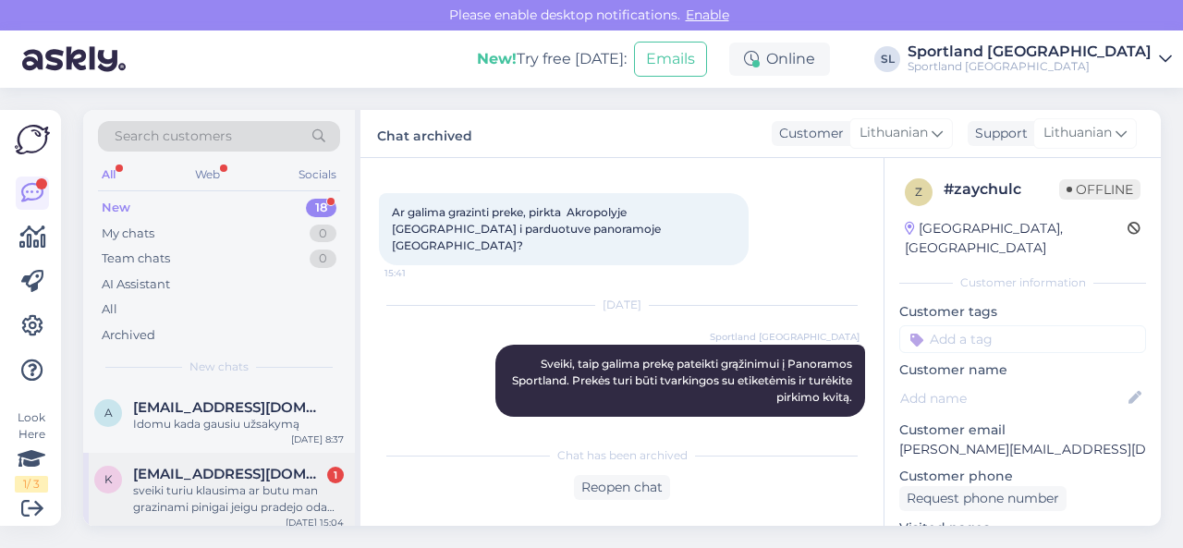  Describe the element at coordinates (173, 136) in the screenshot. I see `span: Search customers` at that location.